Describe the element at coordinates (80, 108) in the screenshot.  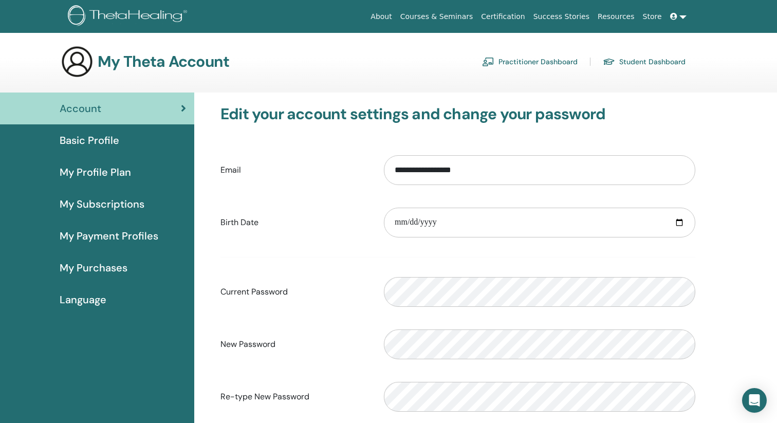
I see `span: Account` at that location.